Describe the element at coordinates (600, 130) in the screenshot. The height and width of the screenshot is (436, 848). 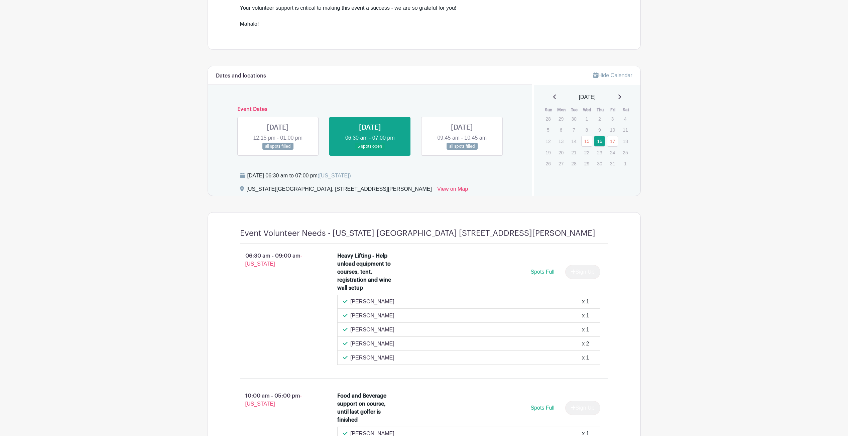
I see `p: 9` at that location.